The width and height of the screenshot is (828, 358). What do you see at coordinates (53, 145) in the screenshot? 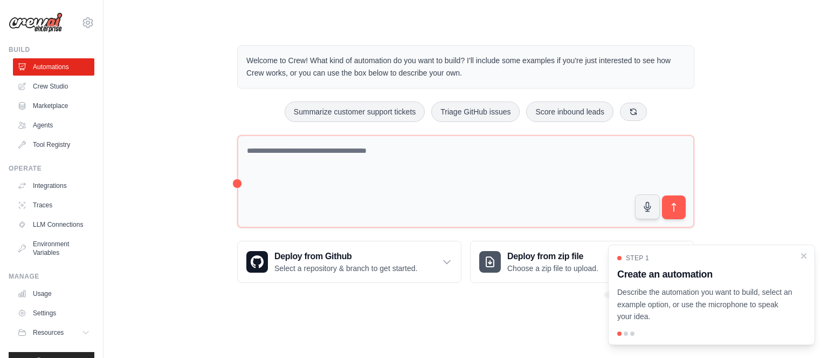
I see `a: Tool Registry` at bounding box center [53, 145].